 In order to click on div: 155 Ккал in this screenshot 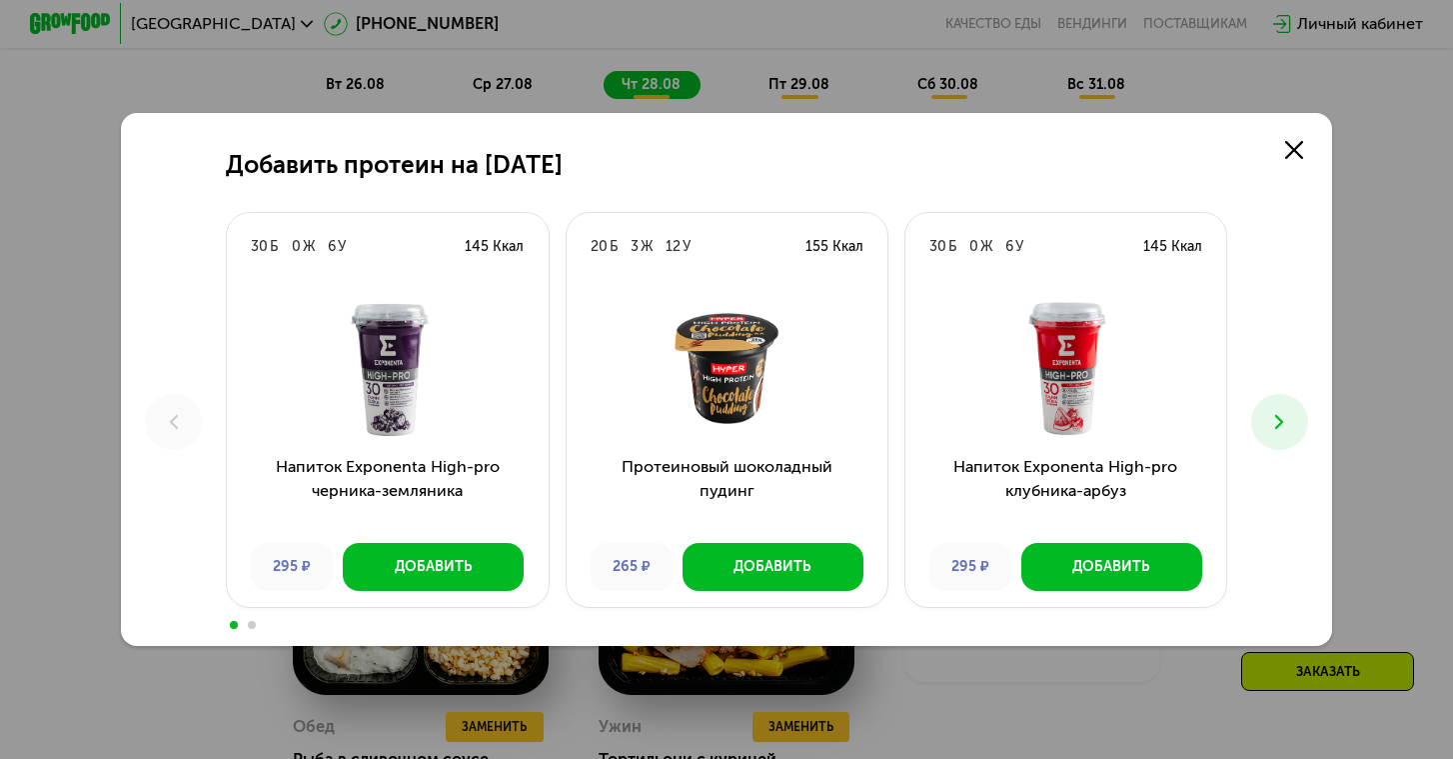, I will do `click(834, 247)`.